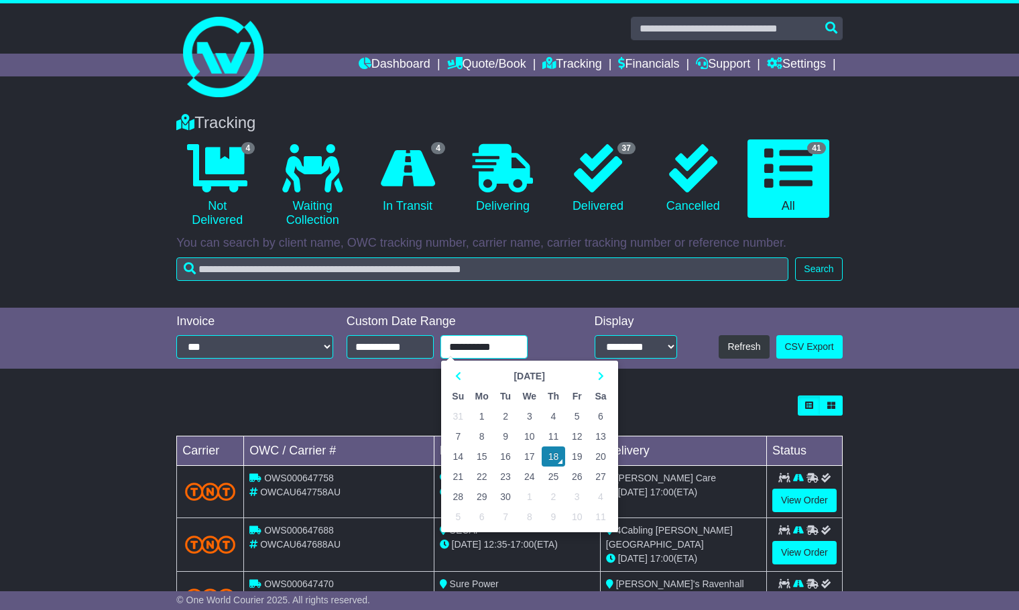 The image size is (1019, 610). I want to click on div: Custom Date Range, so click(453, 322).